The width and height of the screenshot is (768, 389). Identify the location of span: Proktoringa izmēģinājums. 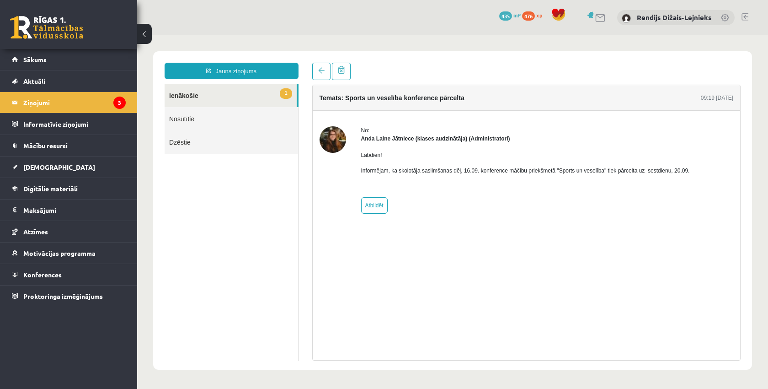
(63, 296).